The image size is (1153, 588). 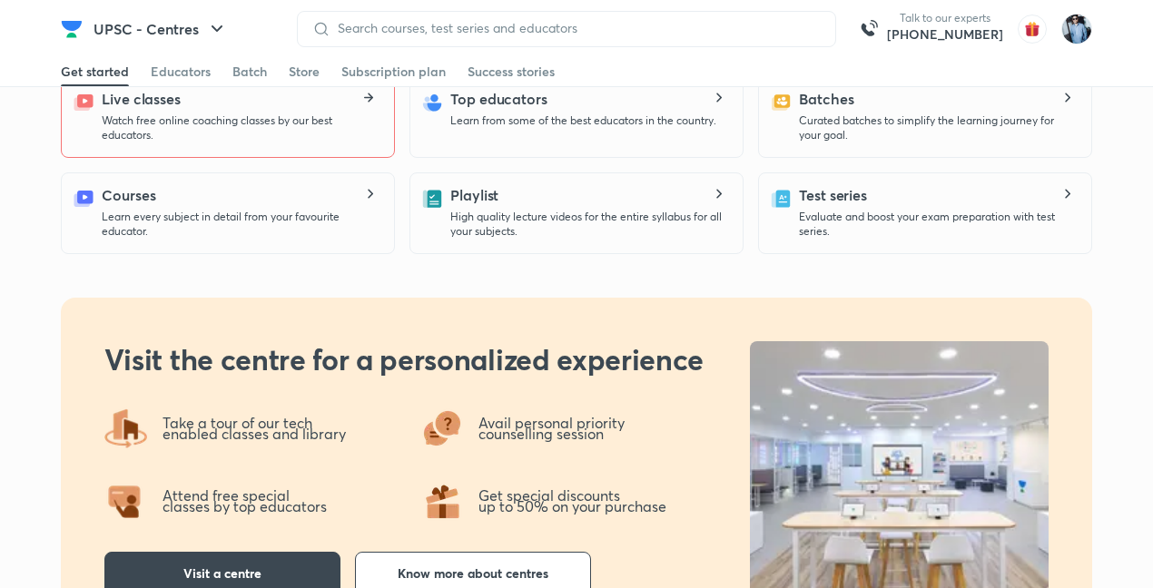 What do you see at coordinates (589, 224) in the screenshot?
I see `p: High quality lecture videos for the entire syllabus for all your subjects.` at bounding box center [589, 224].